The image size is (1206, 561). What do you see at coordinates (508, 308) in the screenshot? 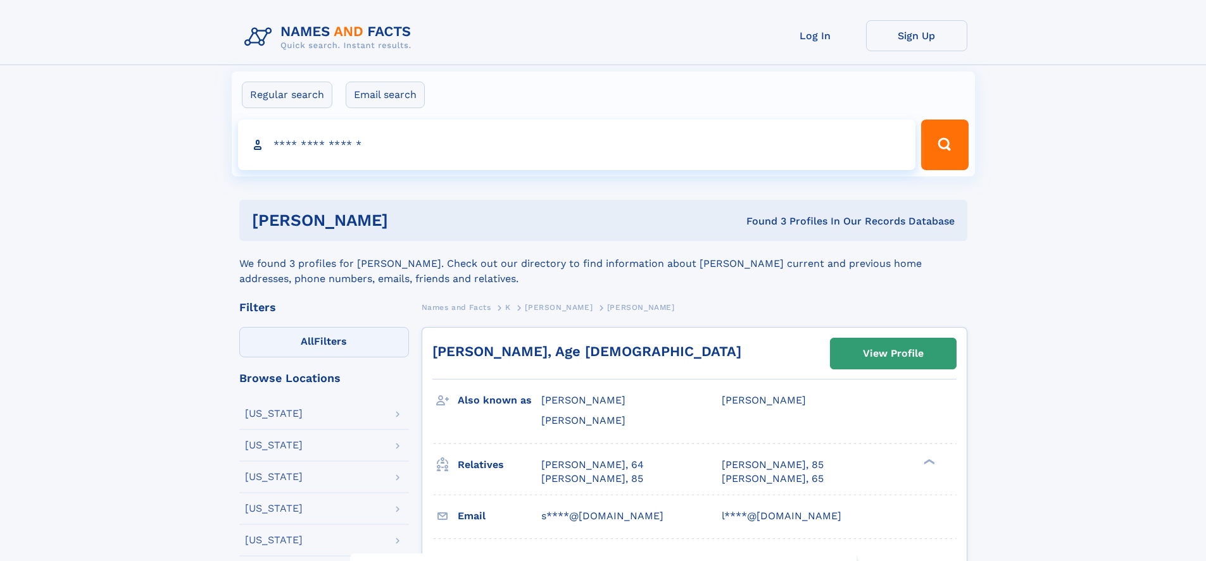
I see `span: K` at bounding box center [508, 308].